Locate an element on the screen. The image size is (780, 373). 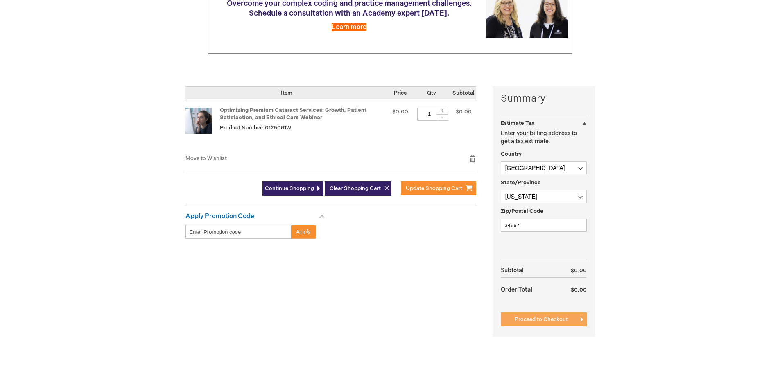
strong: Order Total is located at coordinates (516, 289).